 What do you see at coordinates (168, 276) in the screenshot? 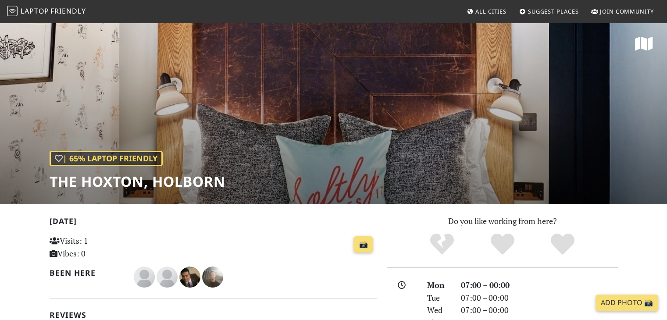
I see `span: Jade Allegra` at bounding box center [168, 276].